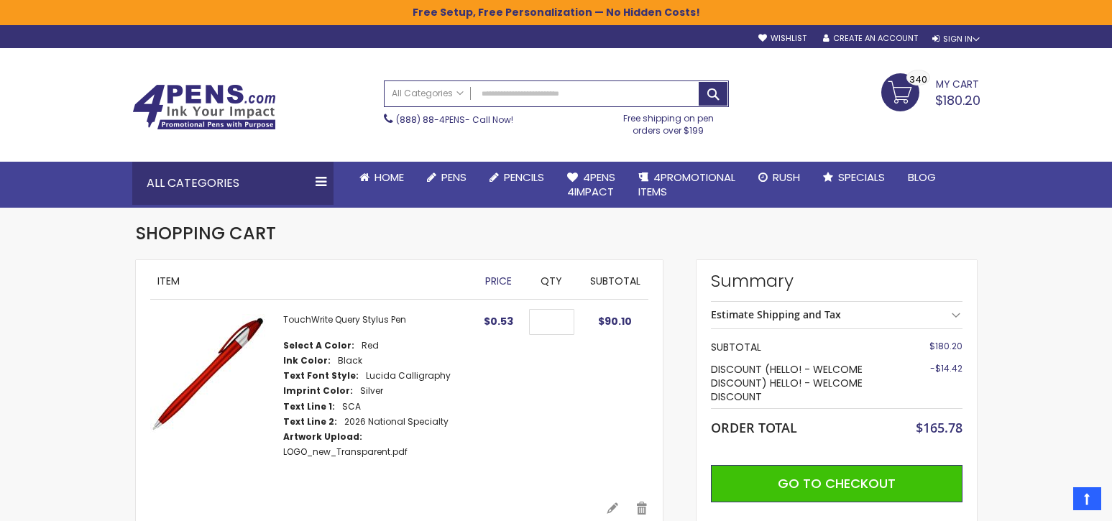 Image resolution: width=1112 pixels, height=521 pixels. What do you see at coordinates (351, 407) in the screenshot?
I see `dd: SCA` at bounding box center [351, 407].